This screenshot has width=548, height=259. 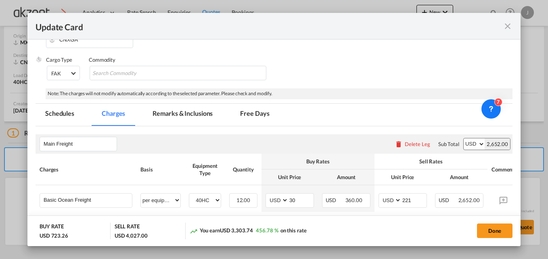 What do you see at coordinates (91, 40) in the screenshot?
I see `input: Enter Port of Discharge` at bounding box center [91, 40].